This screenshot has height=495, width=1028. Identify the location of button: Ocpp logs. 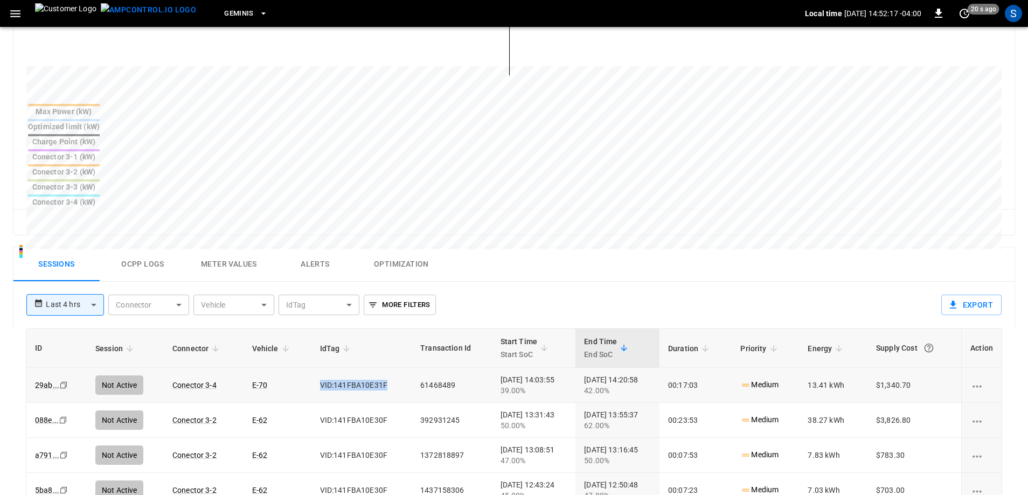
(143, 264).